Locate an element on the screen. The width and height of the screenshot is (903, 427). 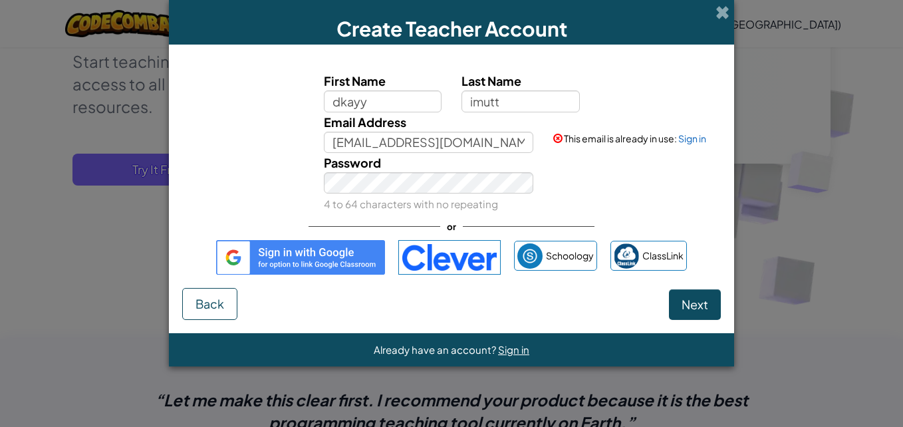
span: Sign in is located at coordinates (513, 349).